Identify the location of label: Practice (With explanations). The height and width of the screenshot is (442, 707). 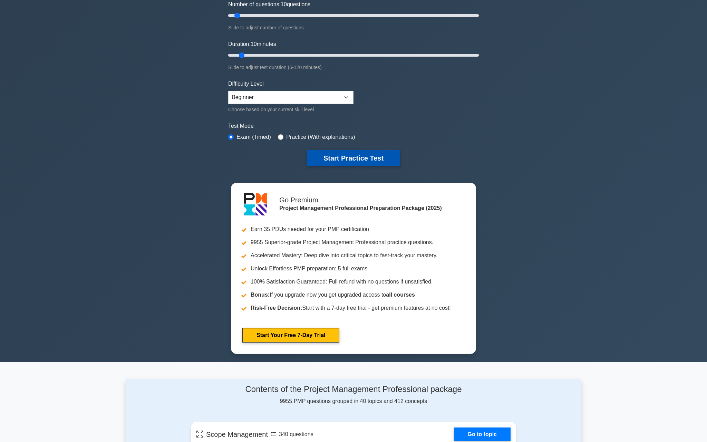
(320, 137).